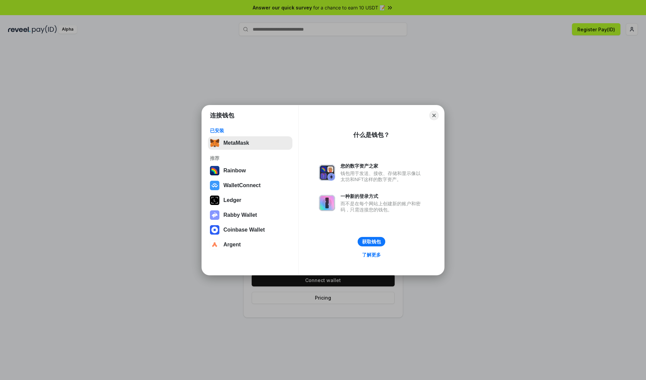 The image size is (646, 380). What do you see at coordinates (382, 166) in the screenshot?
I see `div: 您的数字资产之家` at bounding box center [382, 166].